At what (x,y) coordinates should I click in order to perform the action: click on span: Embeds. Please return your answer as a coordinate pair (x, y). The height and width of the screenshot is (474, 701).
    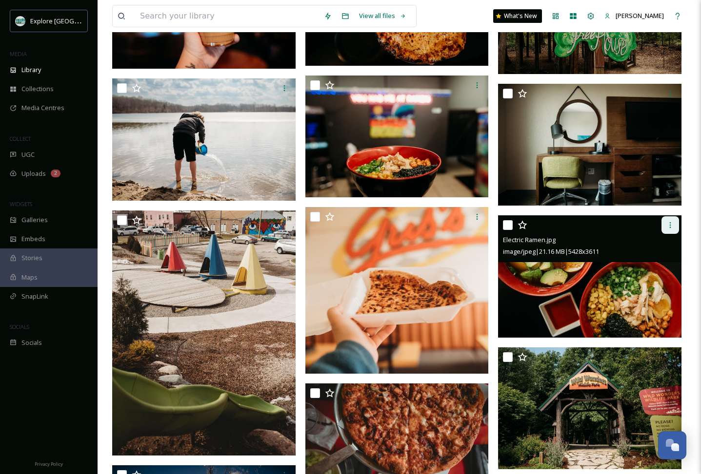
    Looking at the image, I should click on (33, 239).